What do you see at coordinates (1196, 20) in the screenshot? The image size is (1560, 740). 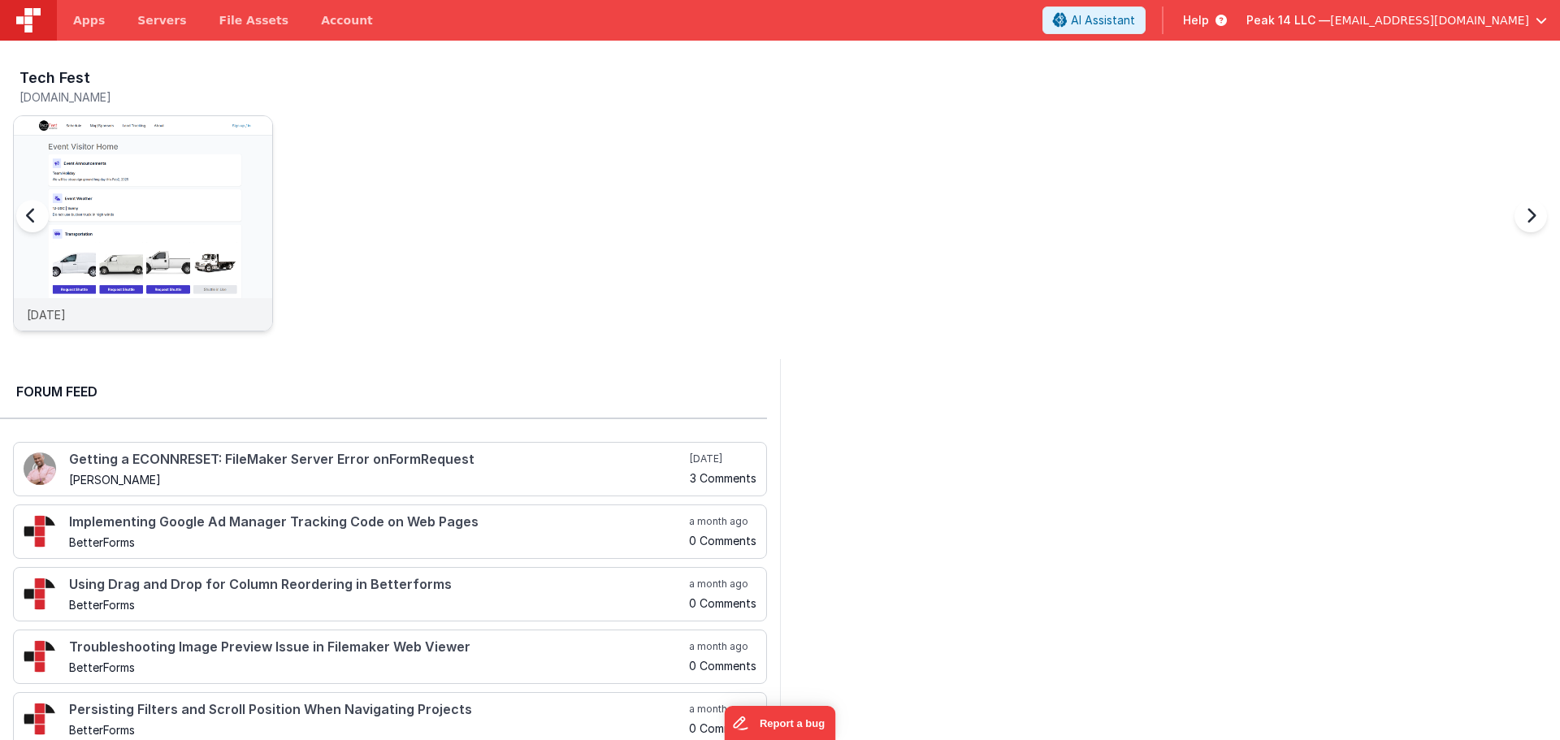 I see `span: Help` at bounding box center [1196, 20].